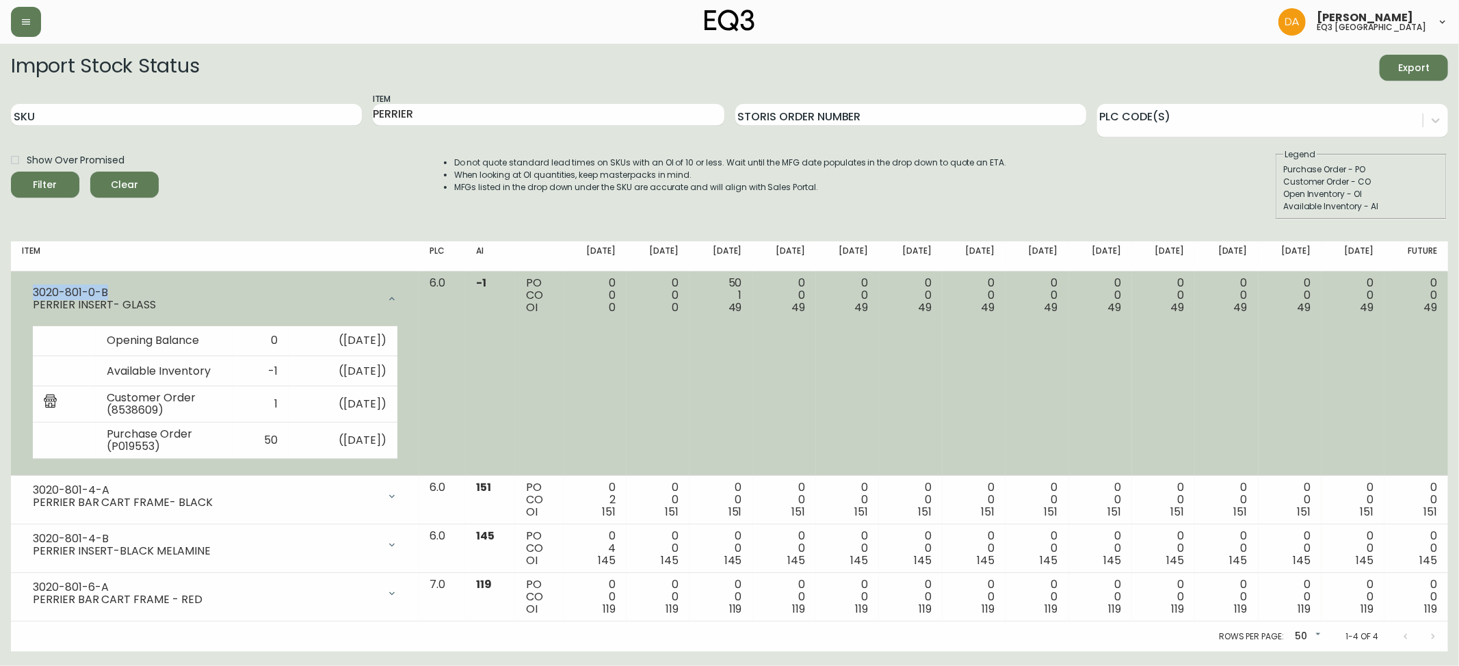  What do you see at coordinates (164, 341) in the screenshot?
I see `td: Opening Balance` at bounding box center [164, 341].